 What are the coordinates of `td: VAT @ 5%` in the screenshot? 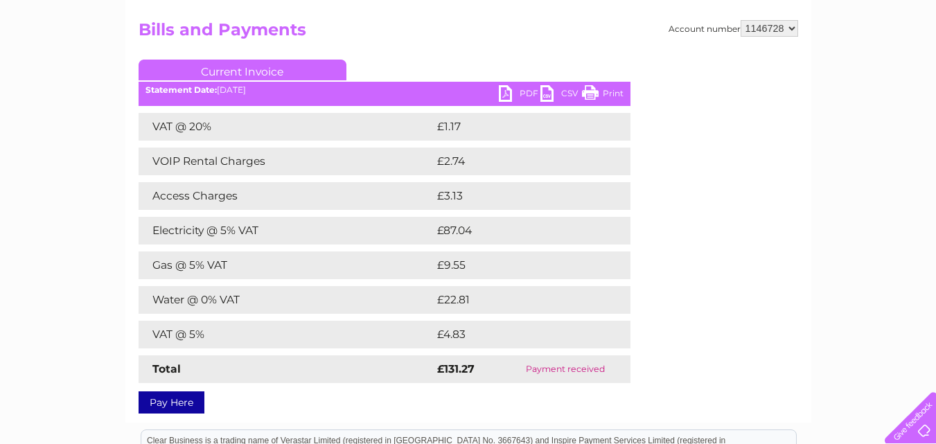 It's located at (286, 335).